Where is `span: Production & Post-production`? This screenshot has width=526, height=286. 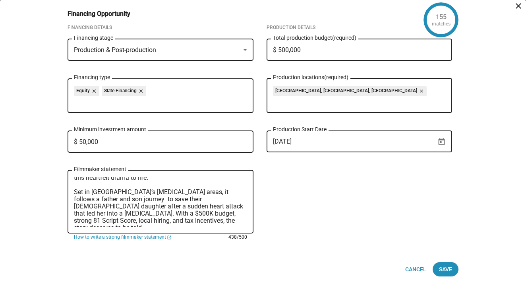
span: Production & Post-production is located at coordinates (115, 50).